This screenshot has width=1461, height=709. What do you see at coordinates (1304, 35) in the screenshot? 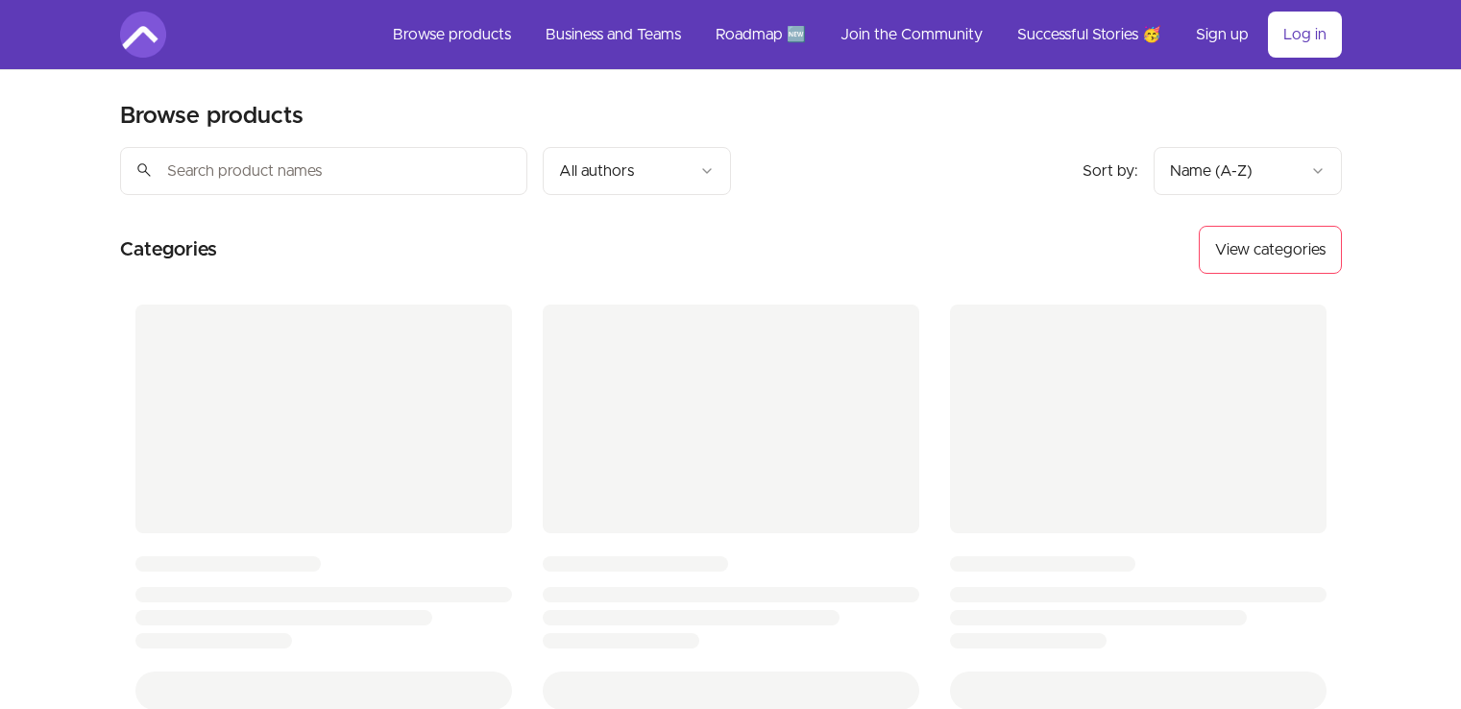
I see `a: Log in` at bounding box center [1304, 35].